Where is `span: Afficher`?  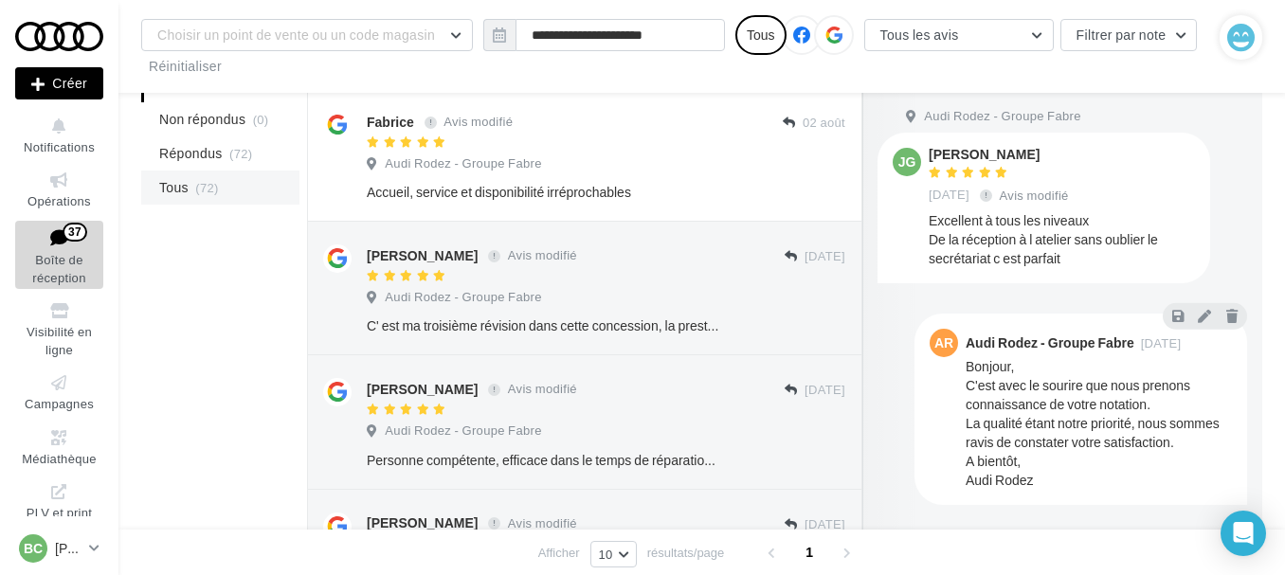 span: Afficher is located at coordinates (559, 553).